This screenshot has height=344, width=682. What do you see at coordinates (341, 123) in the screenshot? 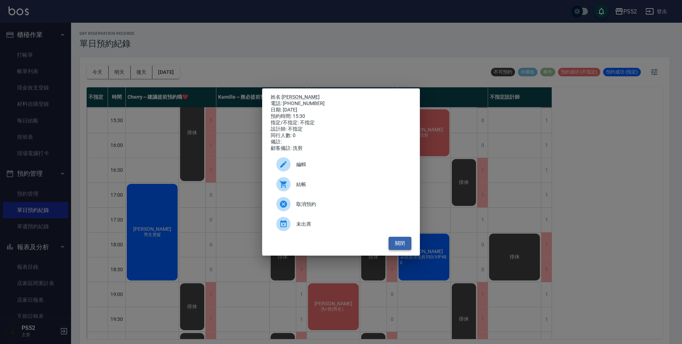
I see `div: 指定/不指定: 不指定` at bounding box center [341, 123].